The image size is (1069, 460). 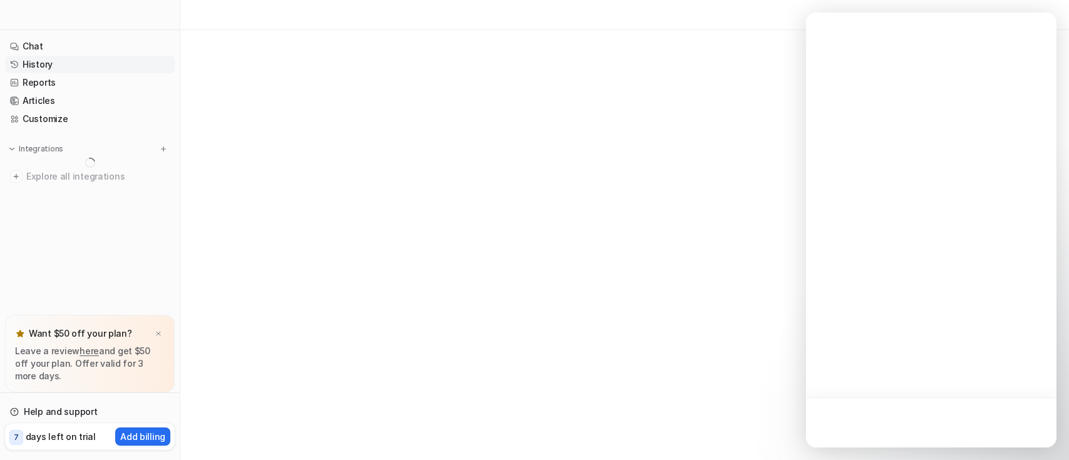 I want to click on img: explore all integrations, so click(x=16, y=177).